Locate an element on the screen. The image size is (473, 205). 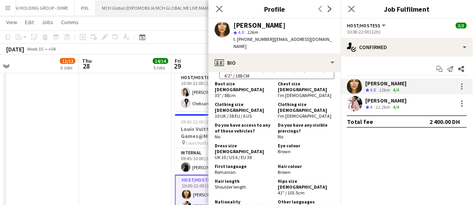
span: Thu is located at coordinates (87, 61).